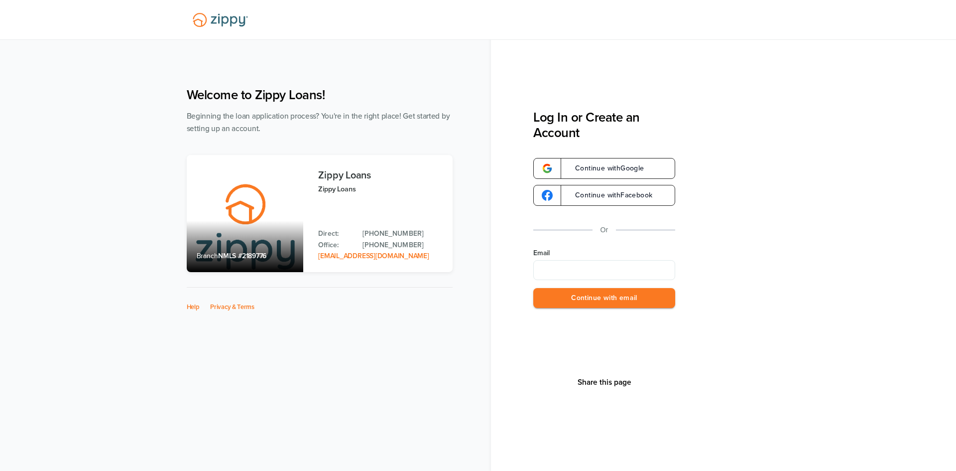 Image resolution: width=956 pixels, height=471 pixels. I want to click on a: Email Address: zippyguide@zippymh.com, so click(373, 255).